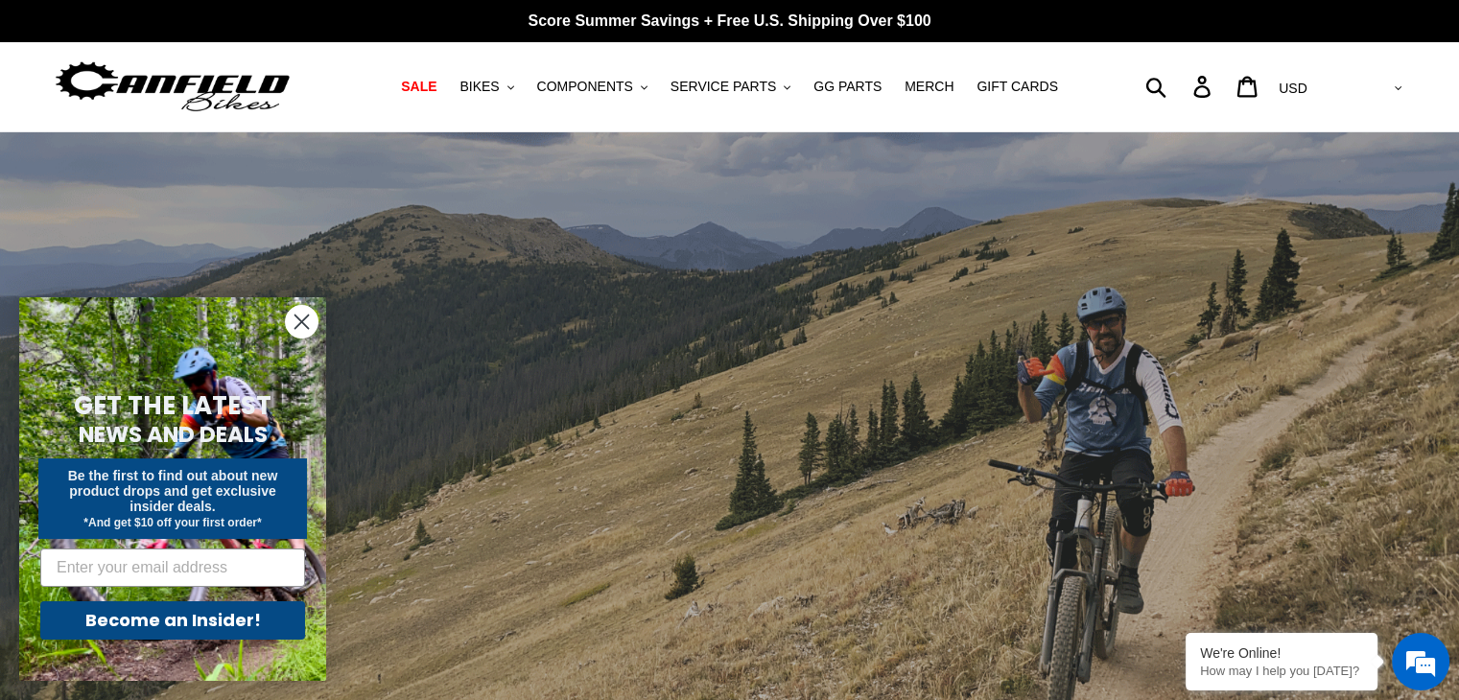 Image resolution: width=1459 pixels, height=700 pixels. I want to click on button: COMPONENTS, so click(592, 86).